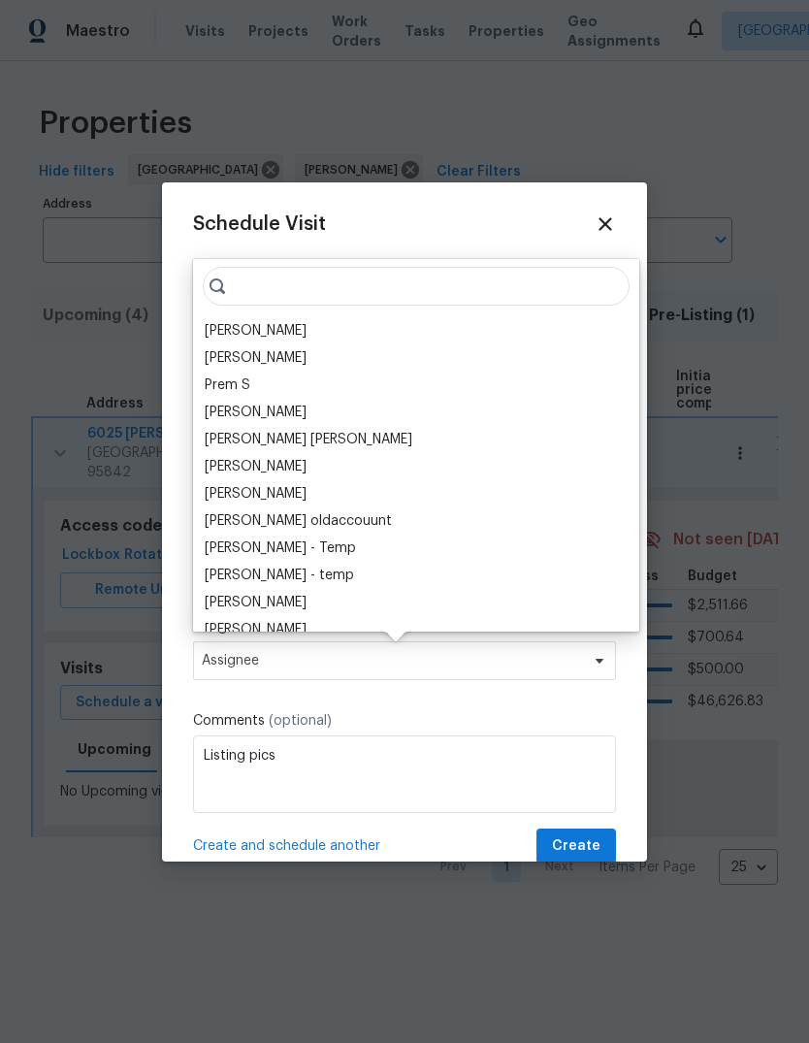  Describe the element at coordinates (227, 385) in the screenshot. I see `div: Prem S` at that location.